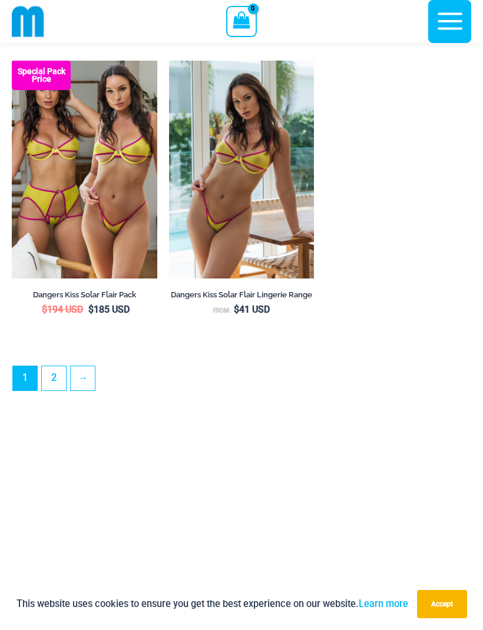 The height and width of the screenshot is (630, 483). I want to click on b: Special Pack Price, so click(41, 75).